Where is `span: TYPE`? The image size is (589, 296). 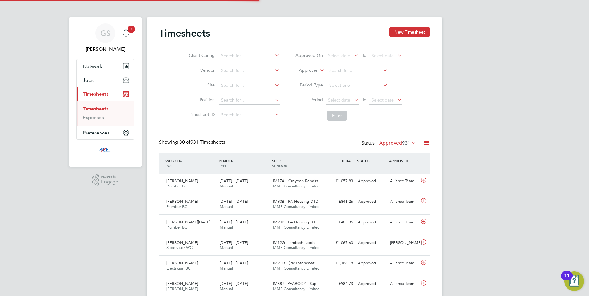
span: TYPE is located at coordinates (223, 166).